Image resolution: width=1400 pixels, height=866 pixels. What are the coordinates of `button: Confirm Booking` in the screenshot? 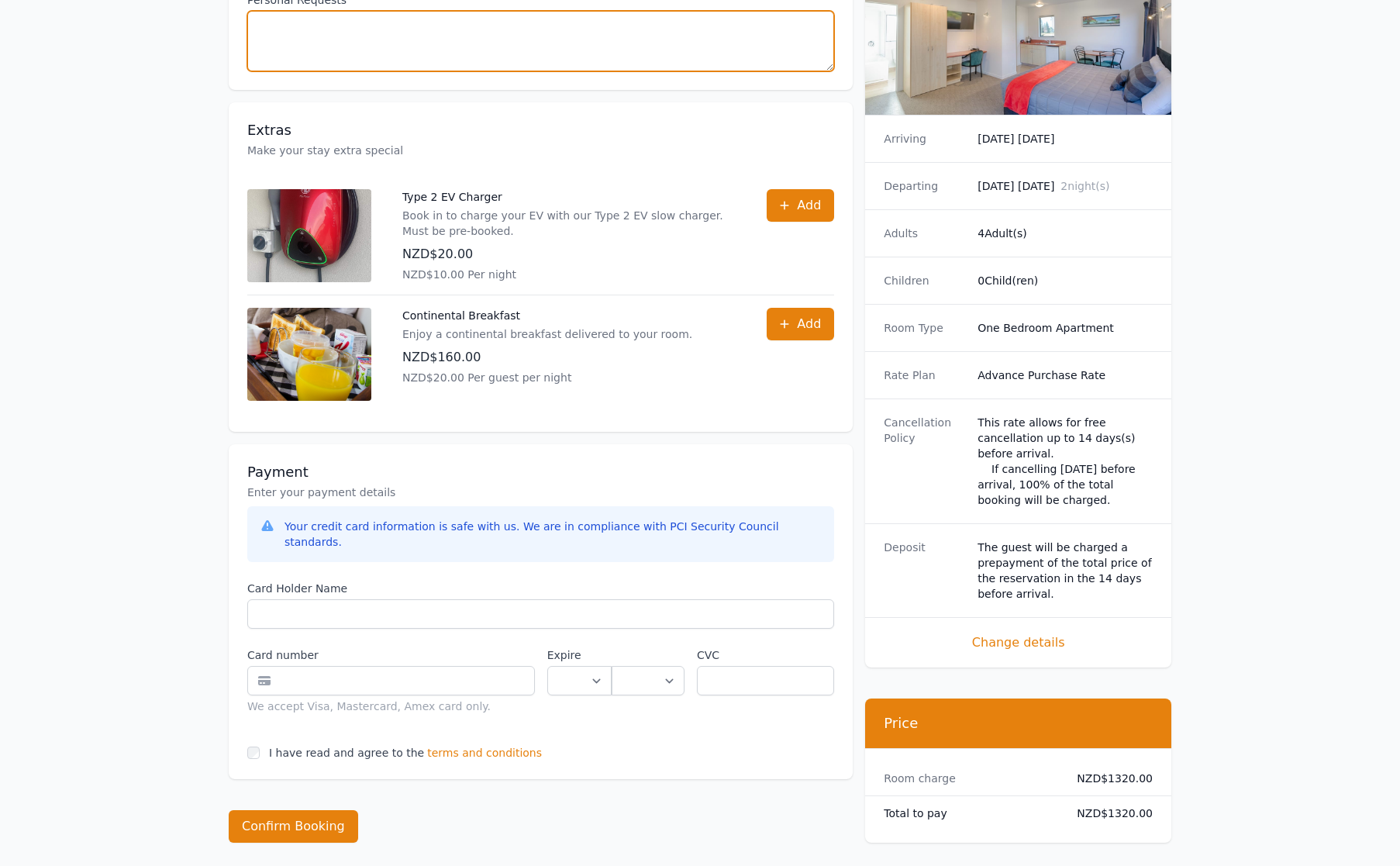 It's located at (293, 826).